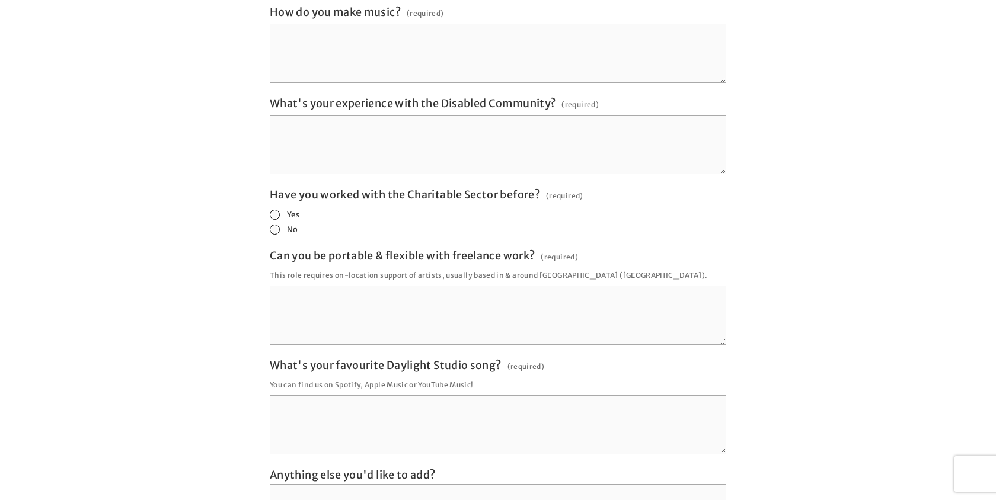  What do you see at coordinates (335, 12) in the screenshot?
I see `span: How do you make music?` at bounding box center [335, 12].